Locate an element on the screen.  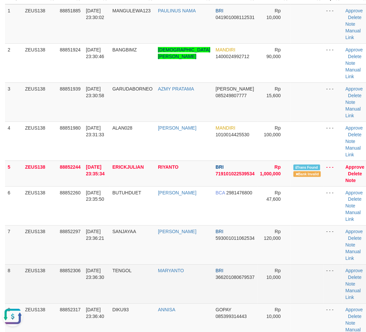
td: 5 is located at coordinates (14, 173).